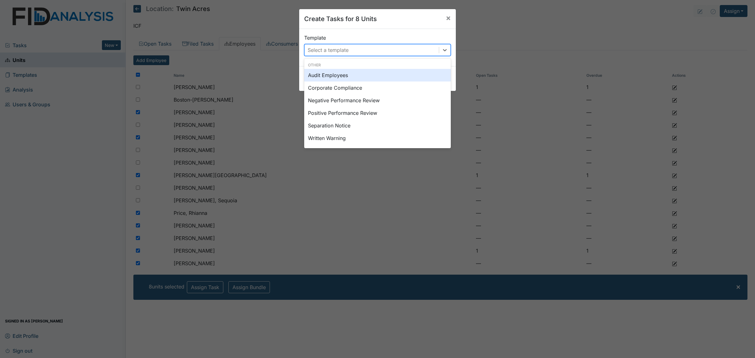 This screenshot has height=358, width=755. Describe the element at coordinates (341, 19) in the screenshot. I see `h5: Create Tasks for 8 Units` at that location.